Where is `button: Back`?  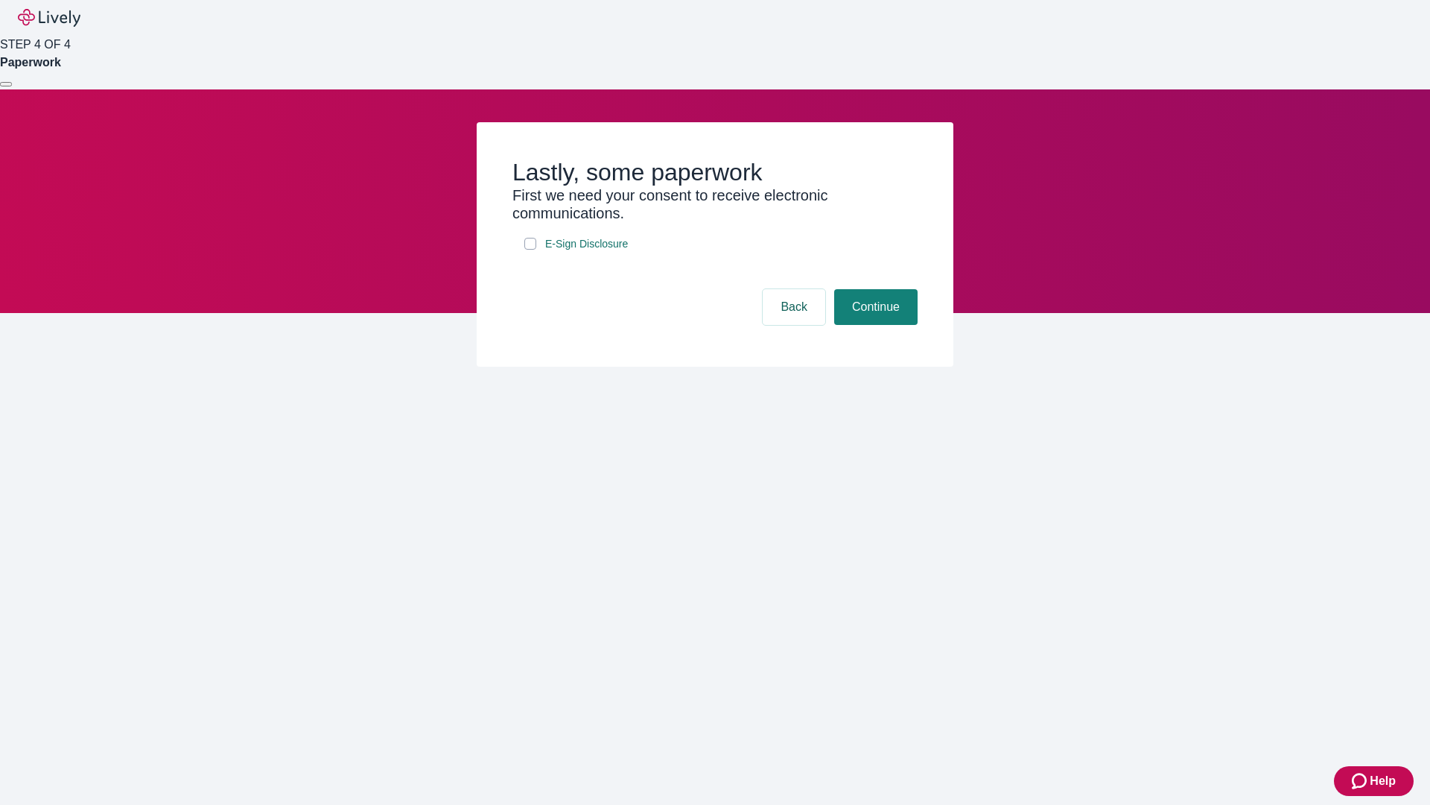
button: Back is located at coordinates (794, 307).